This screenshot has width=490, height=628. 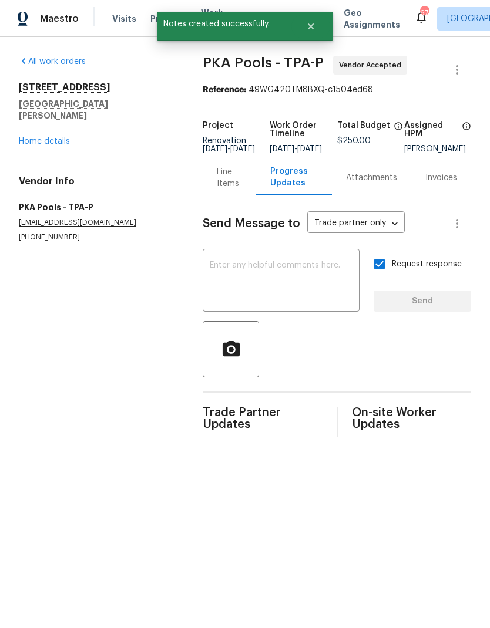 I want to click on div: Line Items, so click(x=229, y=178).